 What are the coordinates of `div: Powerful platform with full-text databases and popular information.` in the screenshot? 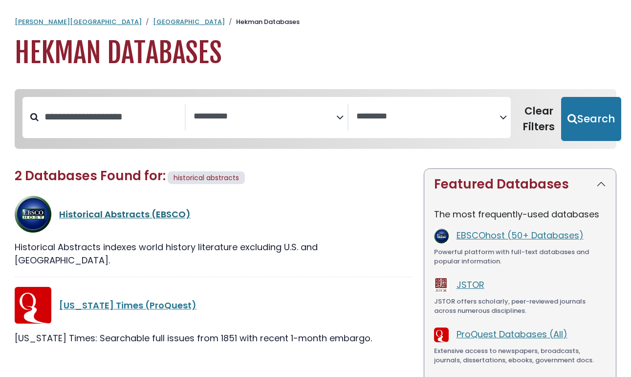 It's located at (520, 256).